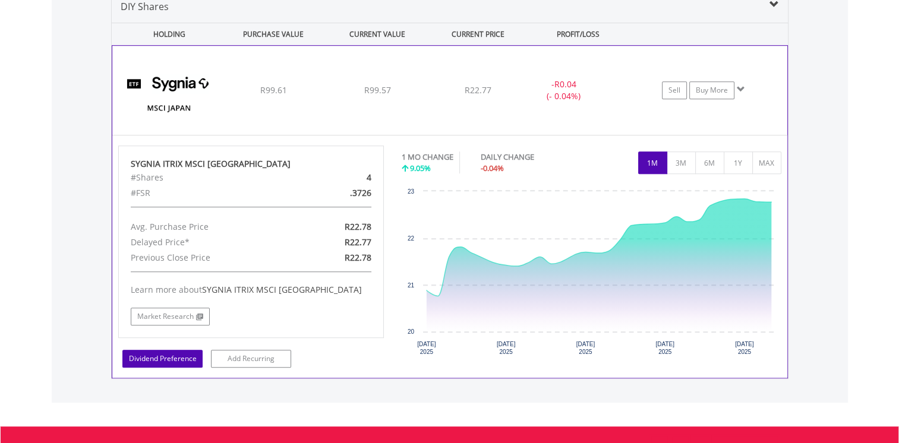  What do you see at coordinates (411, 238) in the screenshot?
I see `text: 22` at bounding box center [411, 238].